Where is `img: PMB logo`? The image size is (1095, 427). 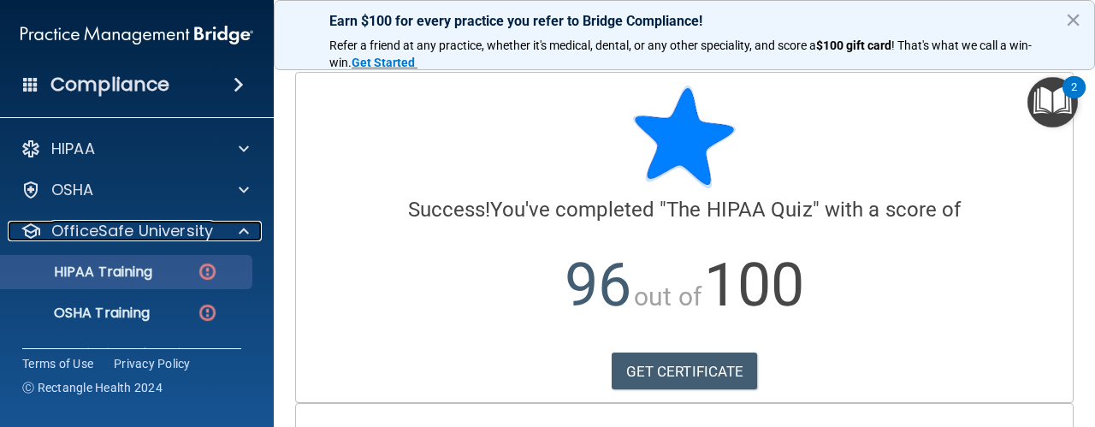 img: PMB logo is located at coordinates (137, 35).